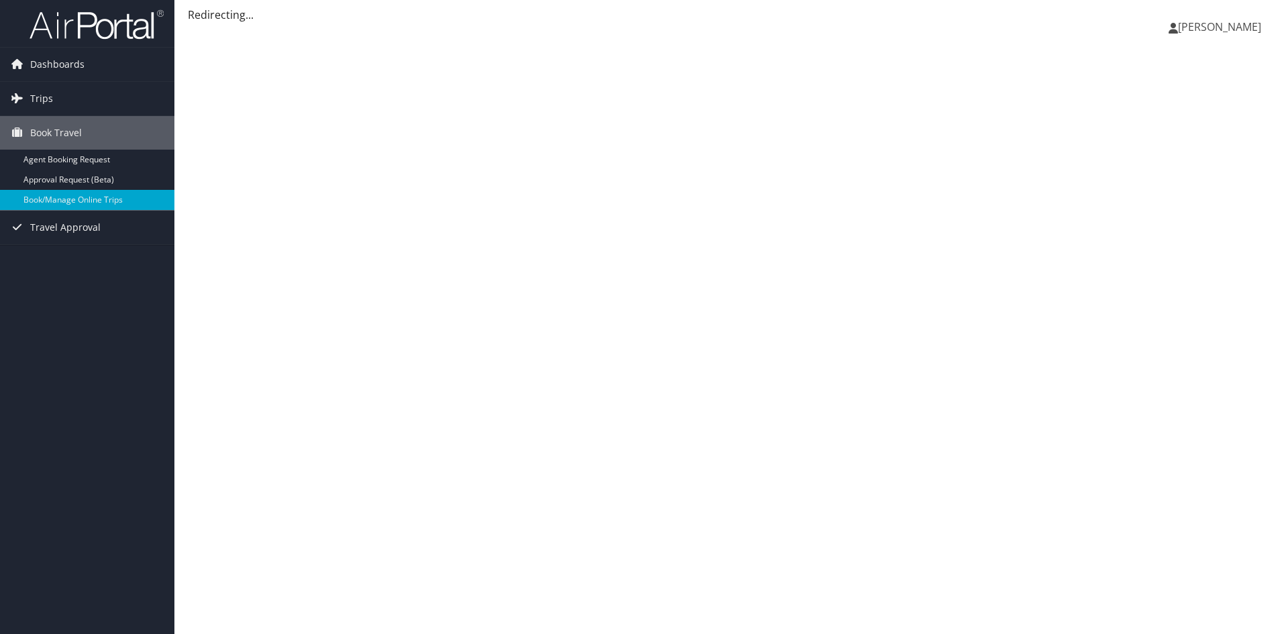 This screenshot has height=634, width=1288. What do you see at coordinates (65, 227) in the screenshot?
I see `span: Travel Approval` at bounding box center [65, 227].